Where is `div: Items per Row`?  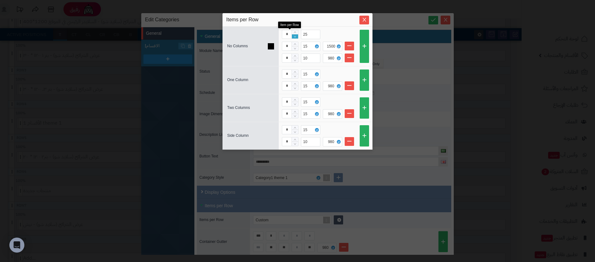
div: Items per Row is located at coordinates (298, 20).